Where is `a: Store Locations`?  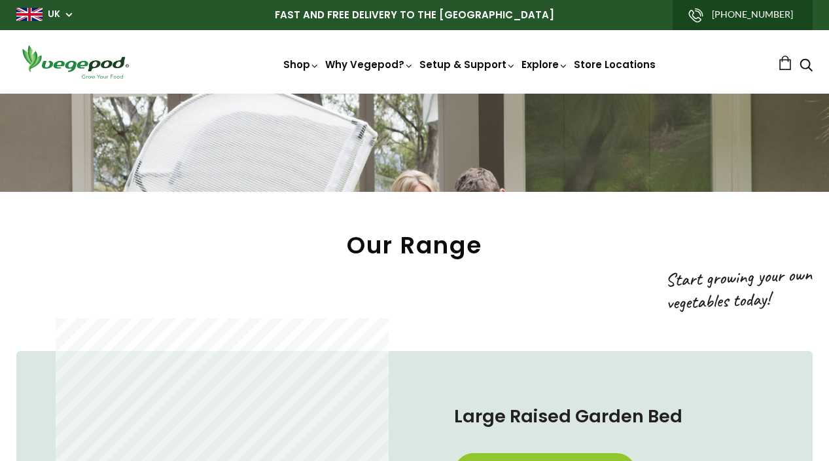 a: Store Locations is located at coordinates (615, 64).